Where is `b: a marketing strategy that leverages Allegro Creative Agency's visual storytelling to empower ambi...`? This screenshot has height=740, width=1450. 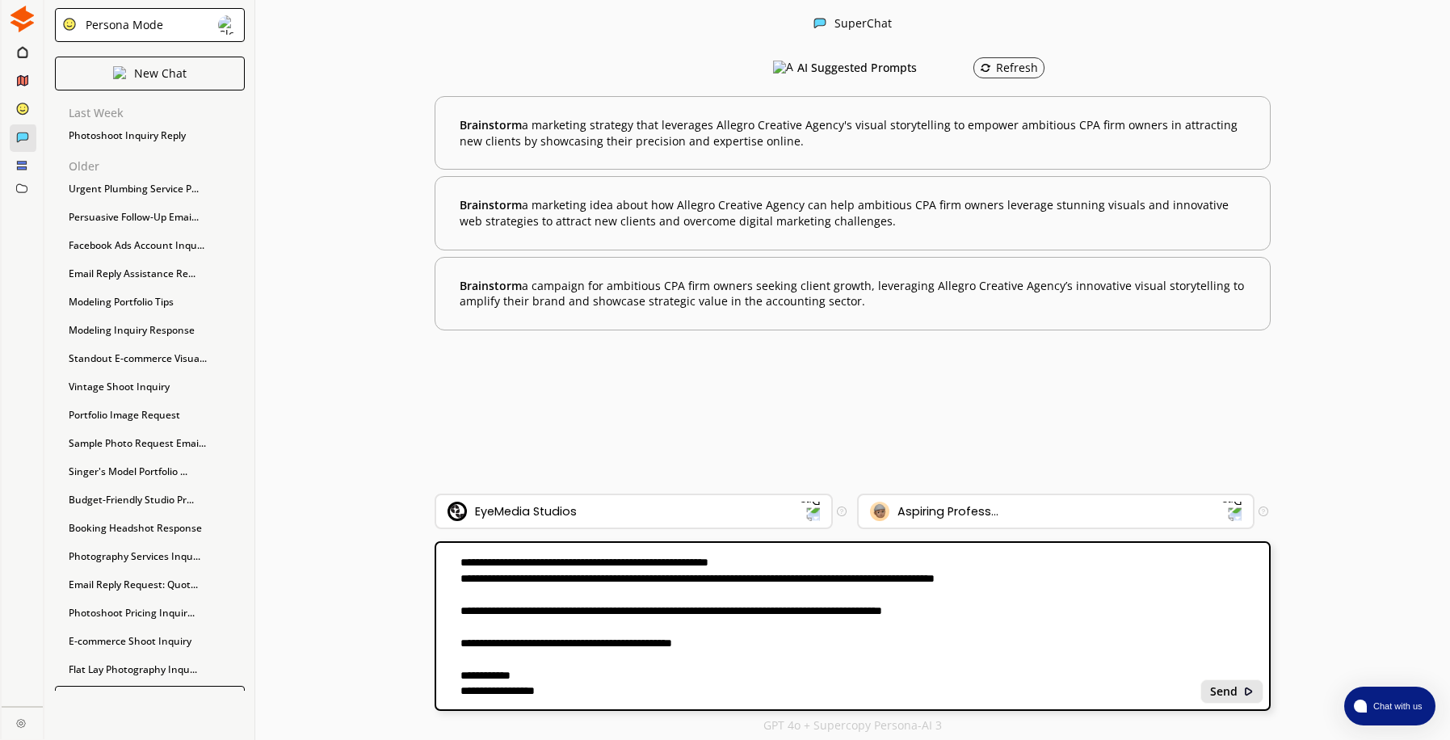
b: a marketing strategy that leverages Allegro Creative Agency's visual storytelling to empower ambi... is located at coordinates (852, 133).